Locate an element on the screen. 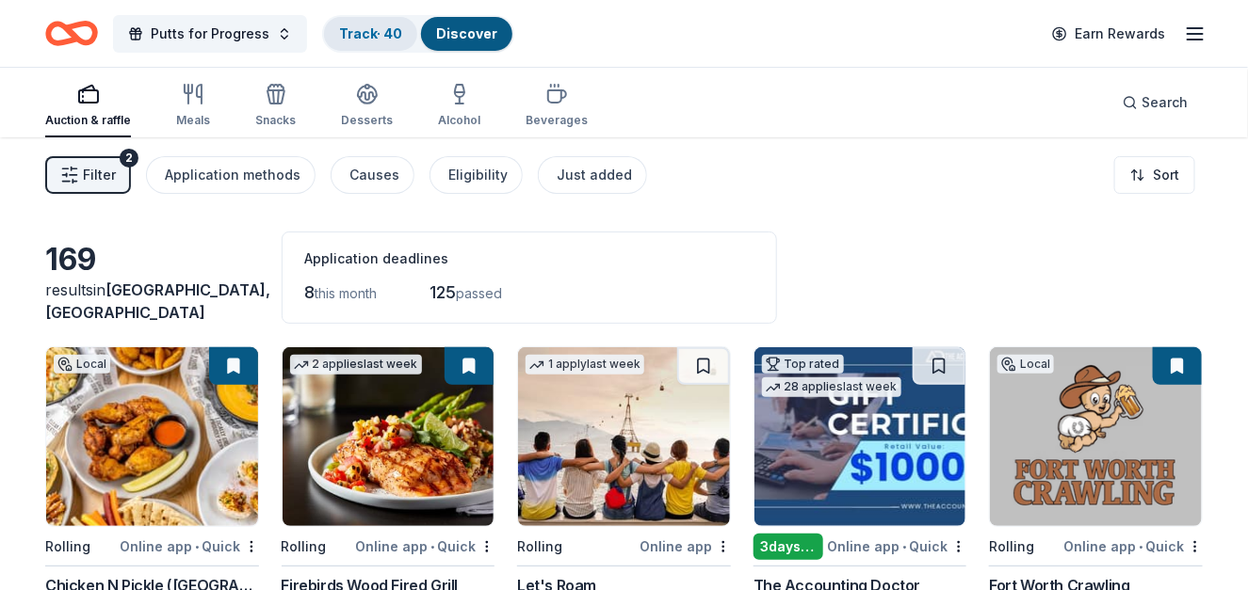 The height and width of the screenshot is (590, 1248). span: in is located at coordinates (157, 301).